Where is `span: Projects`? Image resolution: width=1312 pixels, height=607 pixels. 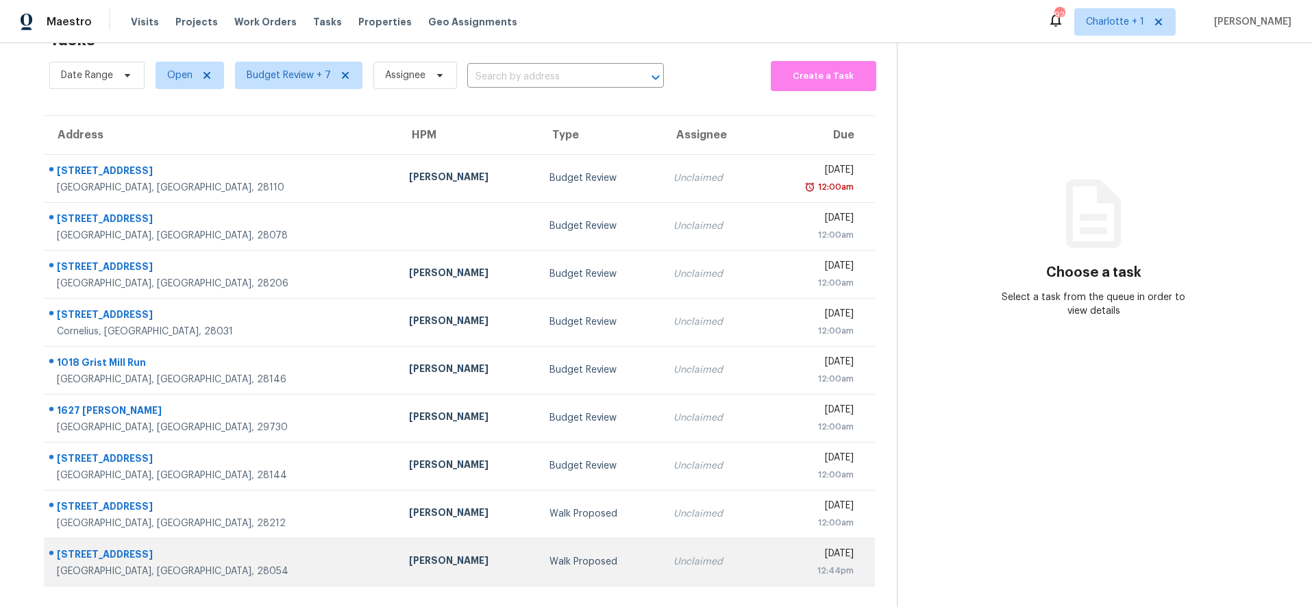
span: Projects is located at coordinates (197, 22).